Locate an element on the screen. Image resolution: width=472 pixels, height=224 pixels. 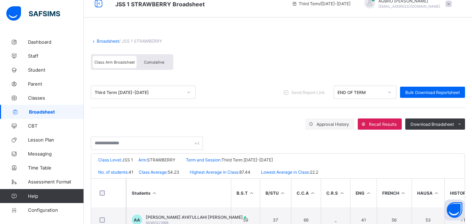
span: Download Broadsheet is located at coordinates (432, 124).